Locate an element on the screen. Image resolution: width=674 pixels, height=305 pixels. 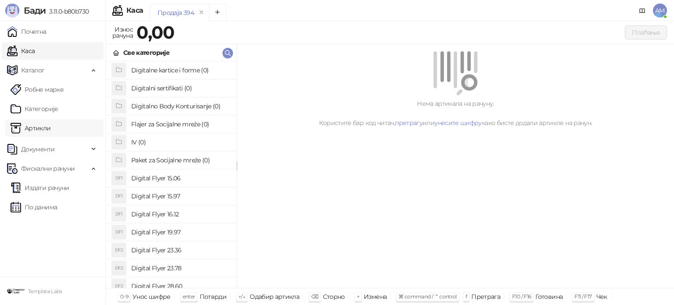
h4: Digital Flyer 15.97 is located at coordinates (180, 196).